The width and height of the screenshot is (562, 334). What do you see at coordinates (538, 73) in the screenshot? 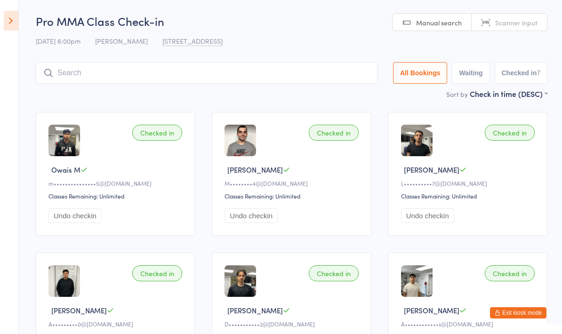
I see `div: 7` at bounding box center [538, 73].